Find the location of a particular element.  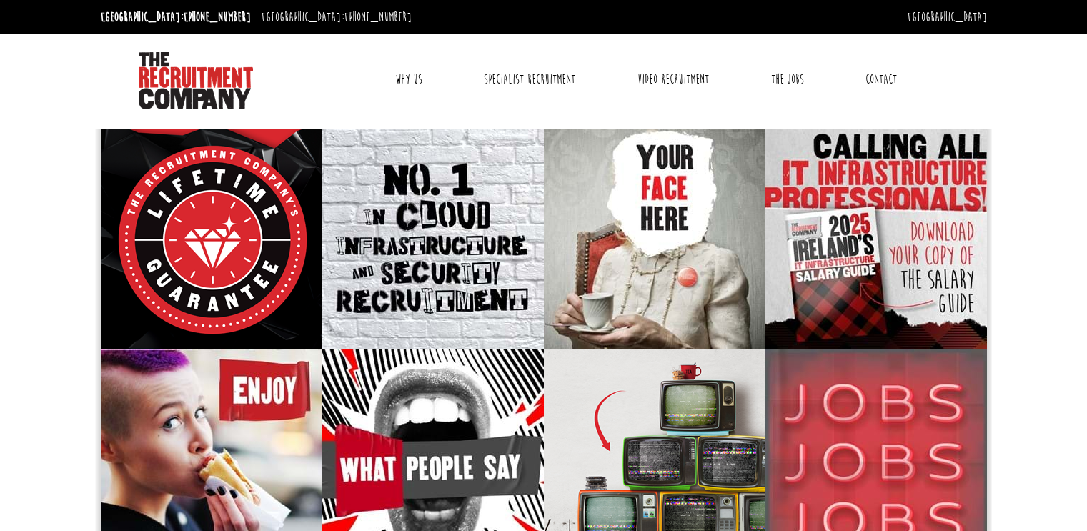

img: The Recruitment Company is located at coordinates (196, 81).